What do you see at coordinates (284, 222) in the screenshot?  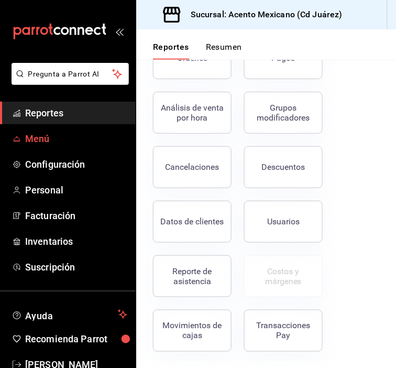 I see `button: Usuarios` at bounding box center [284, 222].